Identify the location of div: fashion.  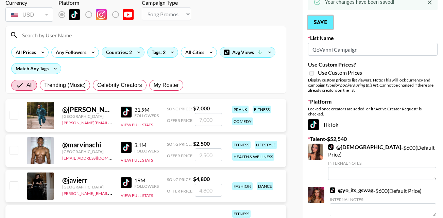
(242, 186).